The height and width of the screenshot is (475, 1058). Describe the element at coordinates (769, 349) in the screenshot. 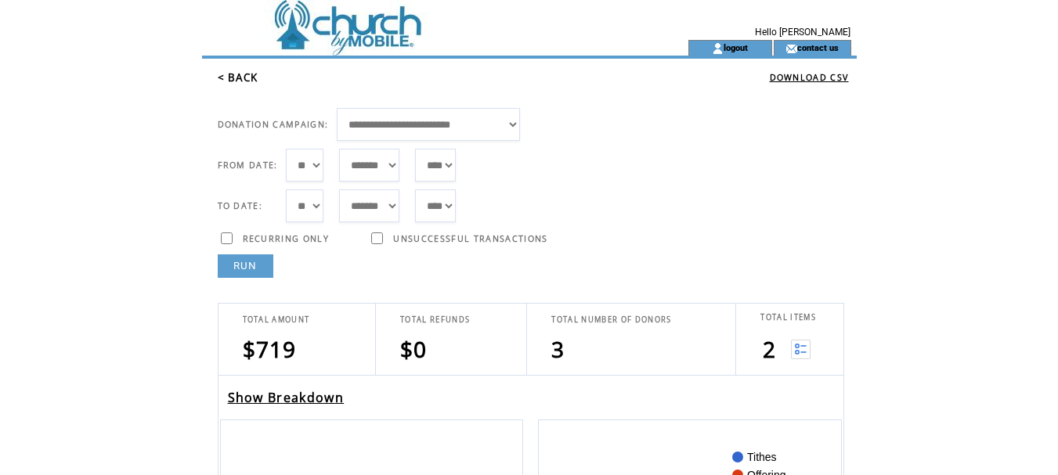

I see `span: 2` at that location.